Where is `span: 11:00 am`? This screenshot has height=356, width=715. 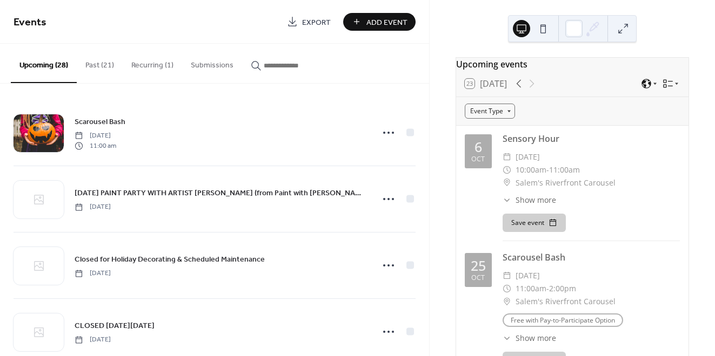 span: 11:00 am is located at coordinates (95, 146).